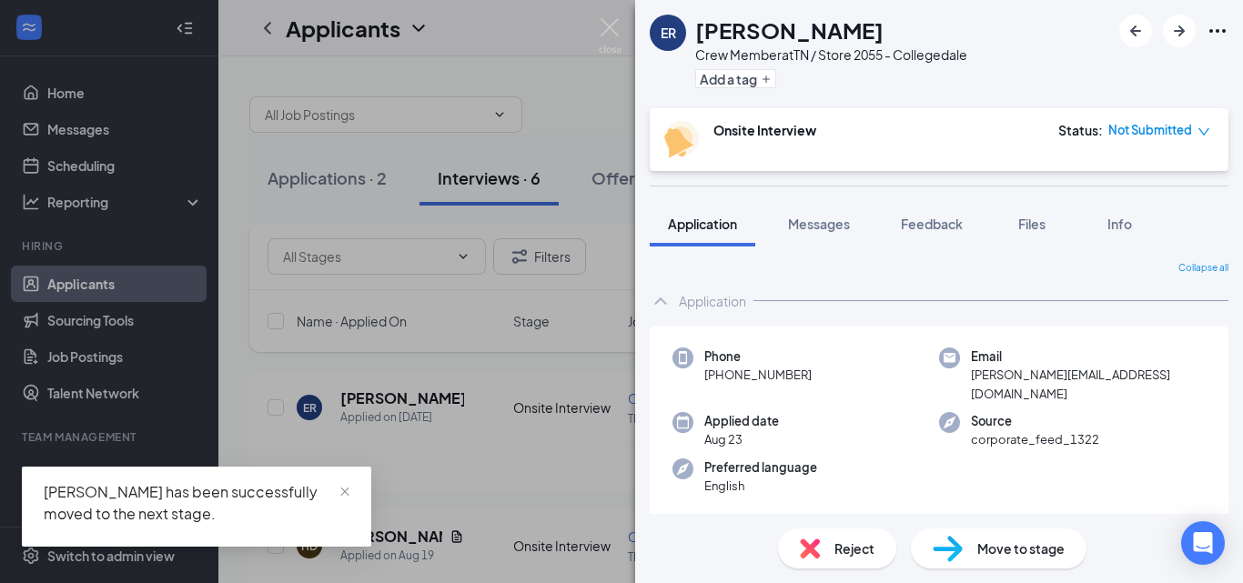  Describe the element at coordinates (758, 357) in the screenshot. I see `span: Phone` at that location.